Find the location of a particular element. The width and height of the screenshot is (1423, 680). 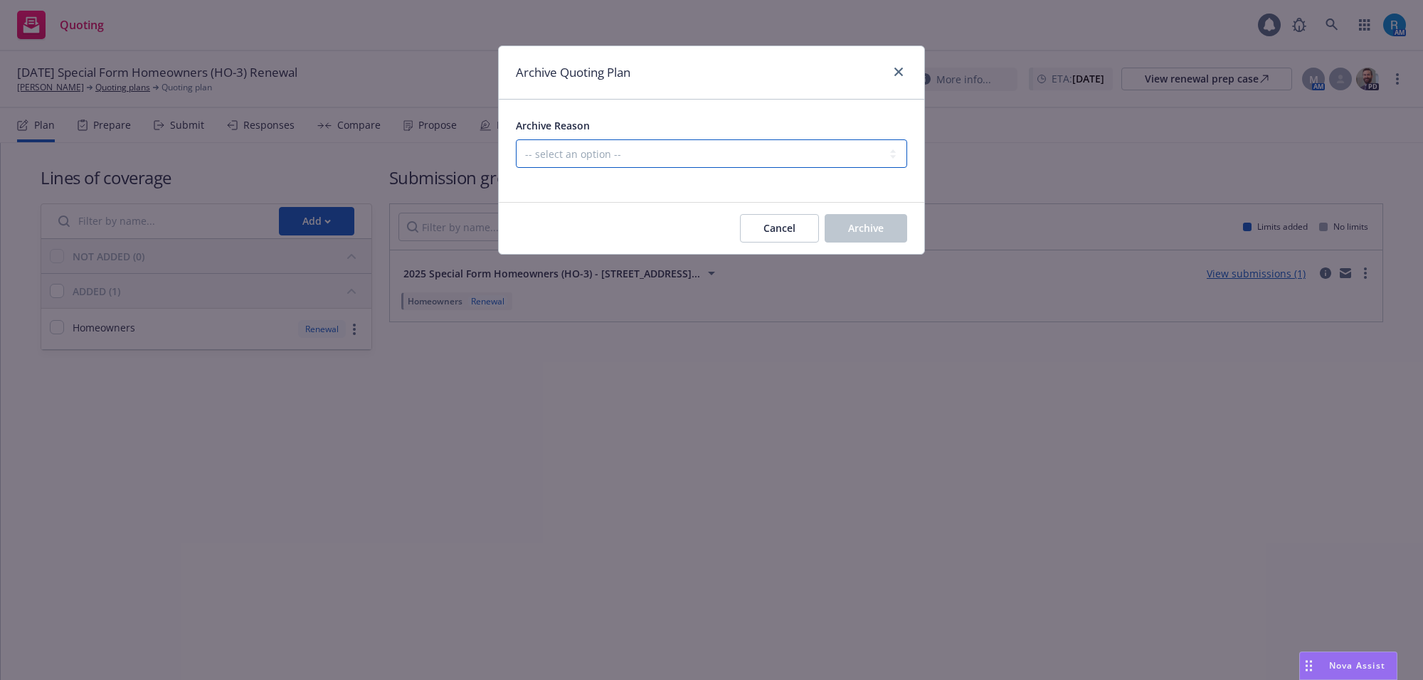

button: Nova Assist is located at coordinates (1348, 666).